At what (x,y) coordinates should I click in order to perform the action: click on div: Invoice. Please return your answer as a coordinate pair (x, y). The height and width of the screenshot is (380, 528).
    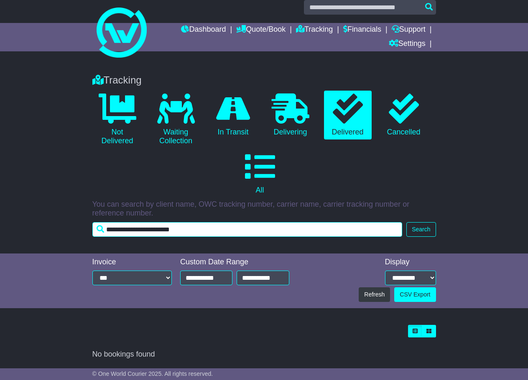
    Looking at the image, I should click on (132, 262).